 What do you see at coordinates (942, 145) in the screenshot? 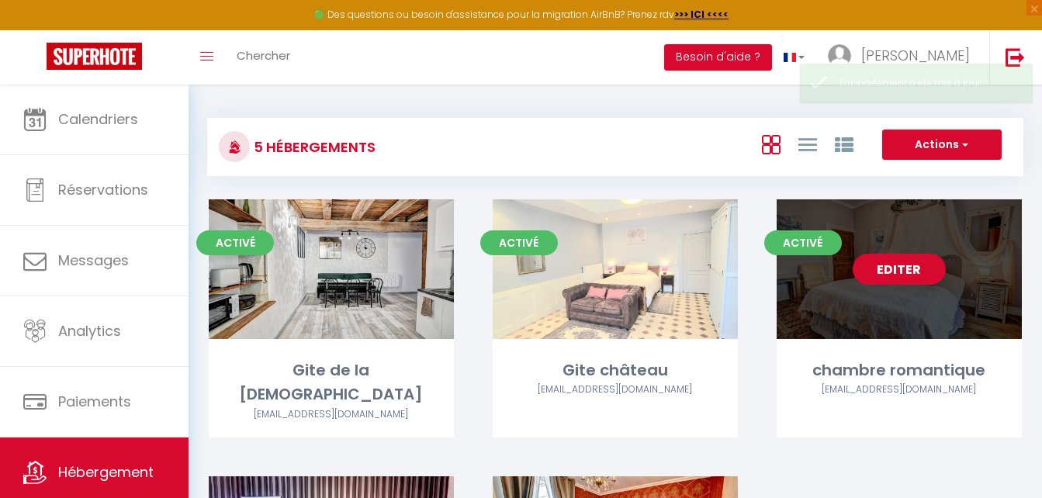
I see `button: Actions` at bounding box center [942, 145].